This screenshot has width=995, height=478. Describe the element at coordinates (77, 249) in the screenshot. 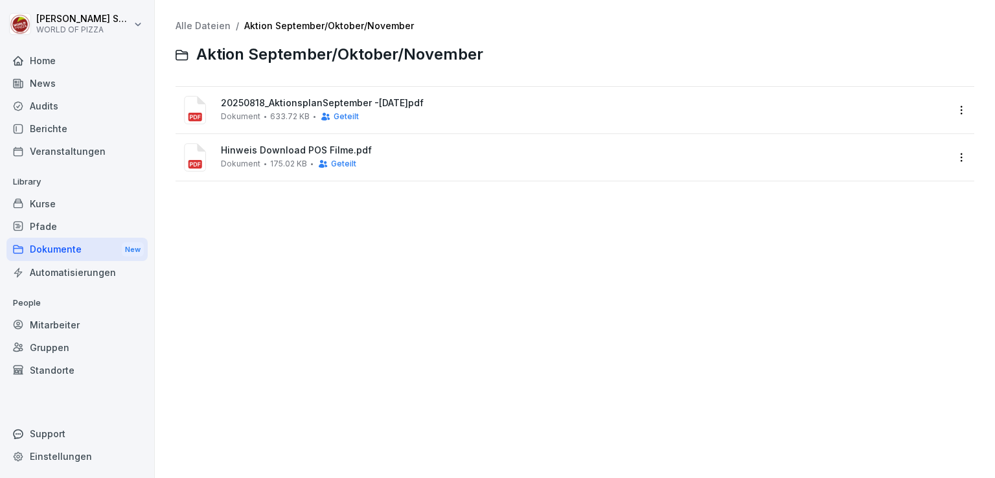

I see `a: DokumenteNew` at that location.